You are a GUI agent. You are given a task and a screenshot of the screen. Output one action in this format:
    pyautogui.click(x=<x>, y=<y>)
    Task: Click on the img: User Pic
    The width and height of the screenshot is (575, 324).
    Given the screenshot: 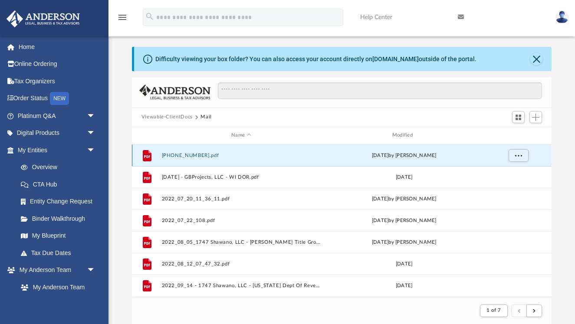 What is the action you would take?
    pyautogui.click(x=562, y=17)
    